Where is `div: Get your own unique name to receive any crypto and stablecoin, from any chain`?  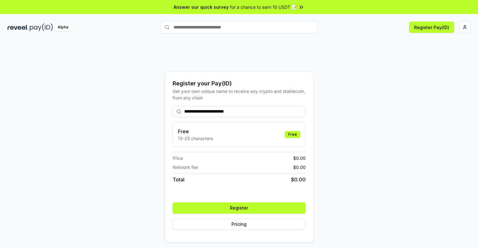
div: Get your own unique name to receive any crypto and stablecoin, from any chain is located at coordinates (239, 95).